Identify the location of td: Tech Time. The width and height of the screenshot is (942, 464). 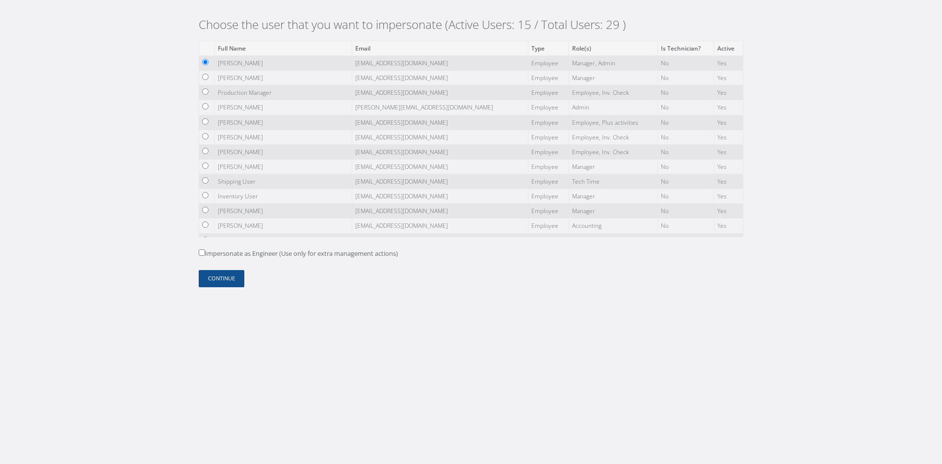
(613, 181).